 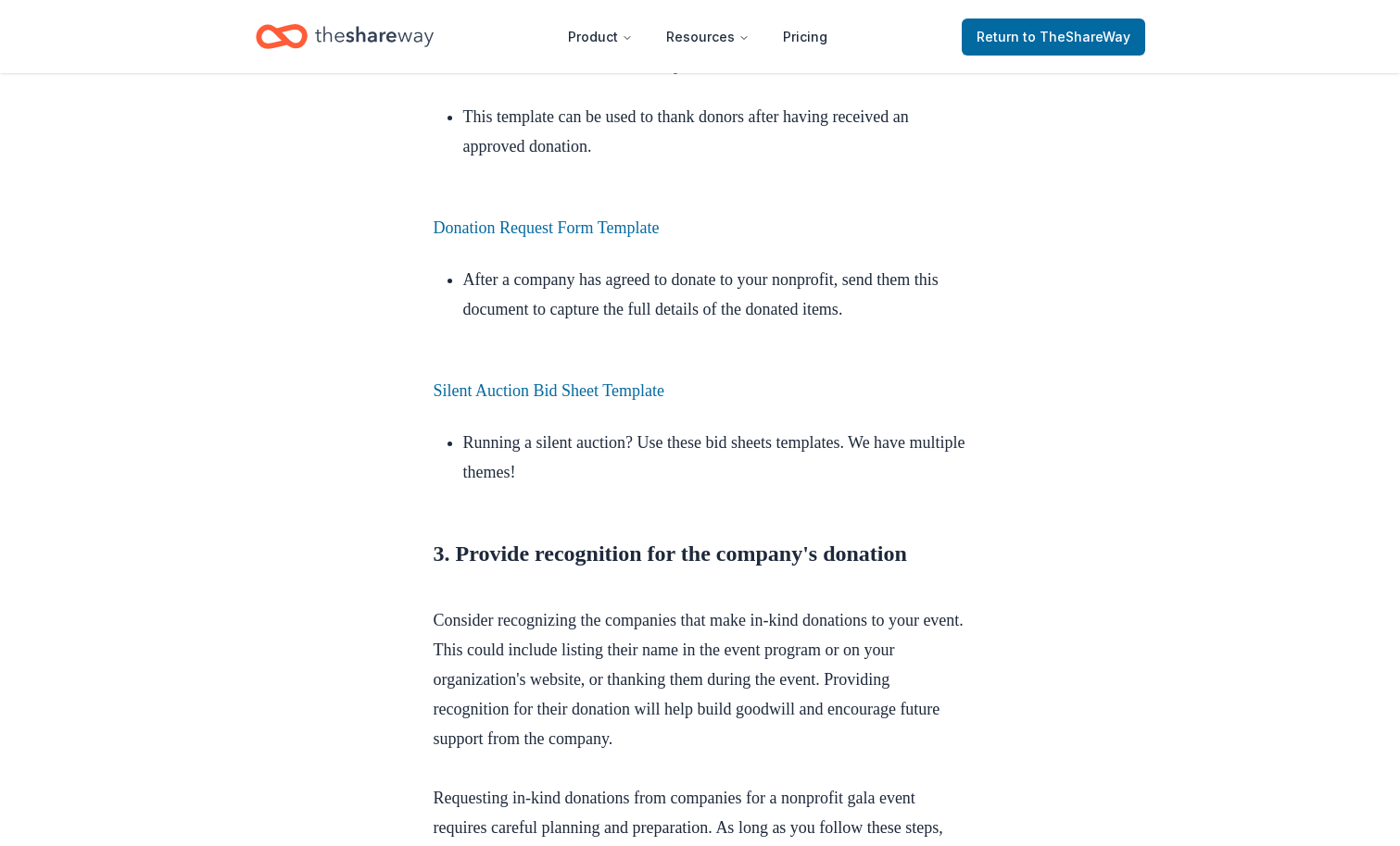 I want to click on li: After a company has agreed to donate to your nonprofit, send them this document to capture the fu..., so click(x=715, y=310).